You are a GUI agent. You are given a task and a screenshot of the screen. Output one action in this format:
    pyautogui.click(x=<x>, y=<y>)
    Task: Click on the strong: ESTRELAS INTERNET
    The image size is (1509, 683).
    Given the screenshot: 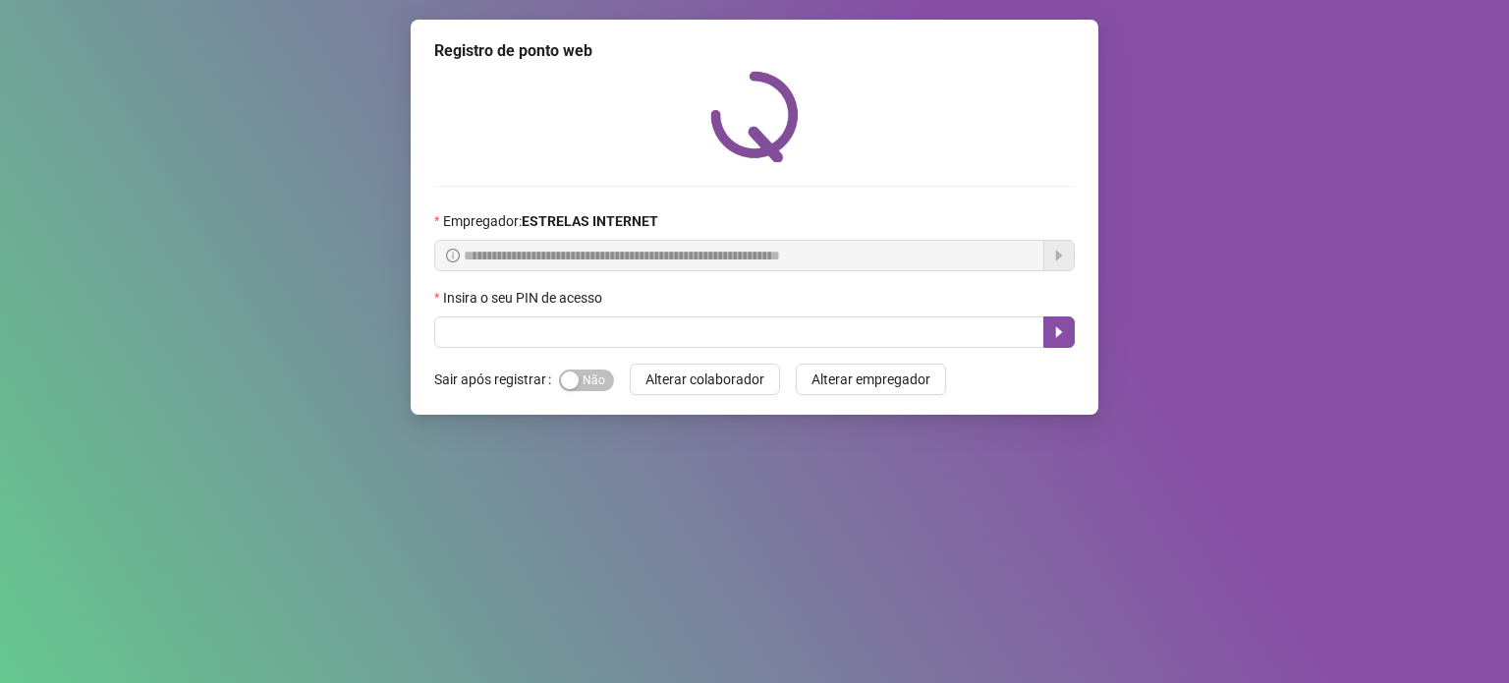 What is the action you would take?
    pyautogui.click(x=590, y=221)
    